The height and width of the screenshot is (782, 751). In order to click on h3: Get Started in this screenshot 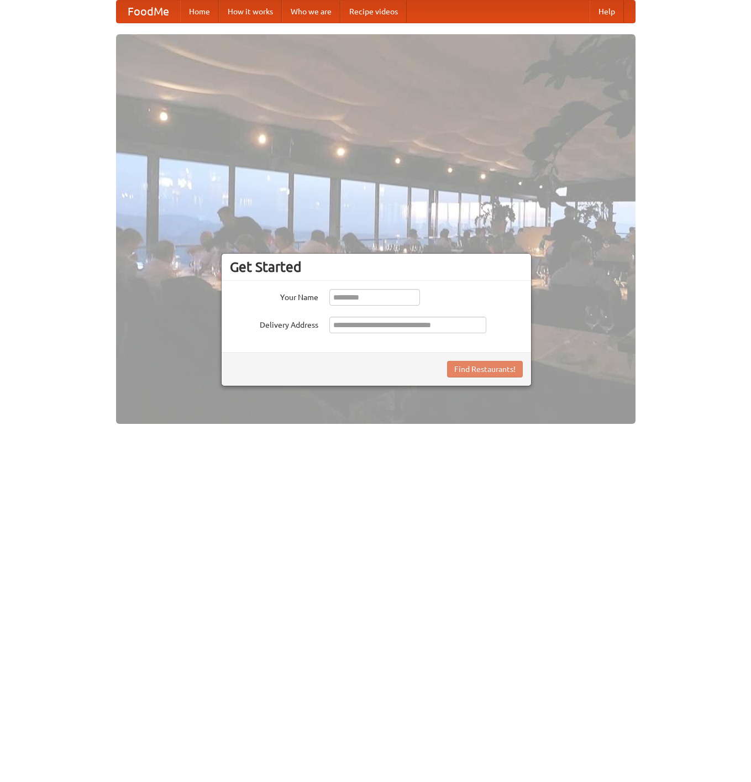, I will do `click(377, 267)`.